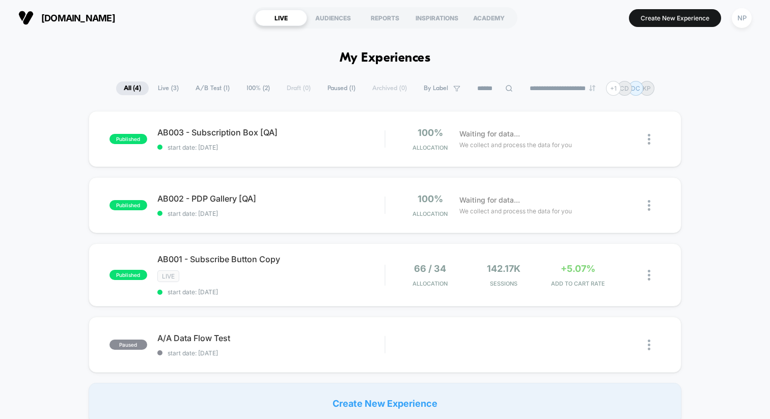  What do you see at coordinates (341, 88) in the screenshot?
I see `span: Paused ( 1 )` at bounding box center [341, 88].